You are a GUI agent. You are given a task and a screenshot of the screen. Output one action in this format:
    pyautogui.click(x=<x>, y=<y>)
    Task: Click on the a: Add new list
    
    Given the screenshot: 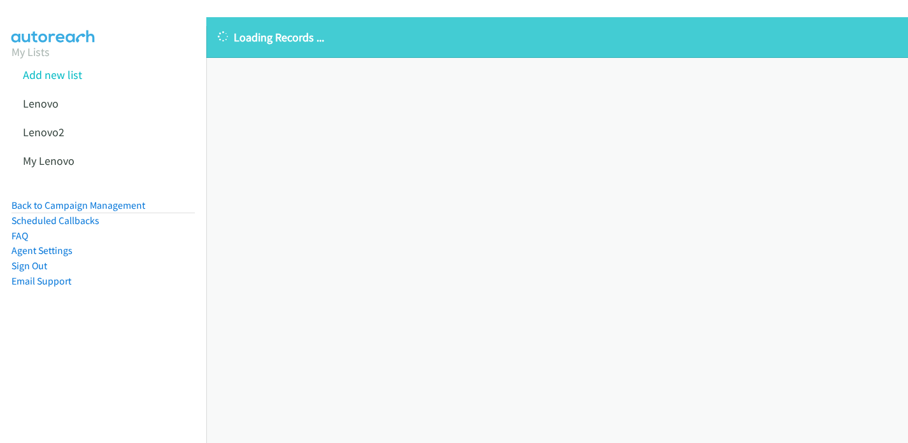 What is the action you would take?
    pyautogui.click(x=52, y=74)
    